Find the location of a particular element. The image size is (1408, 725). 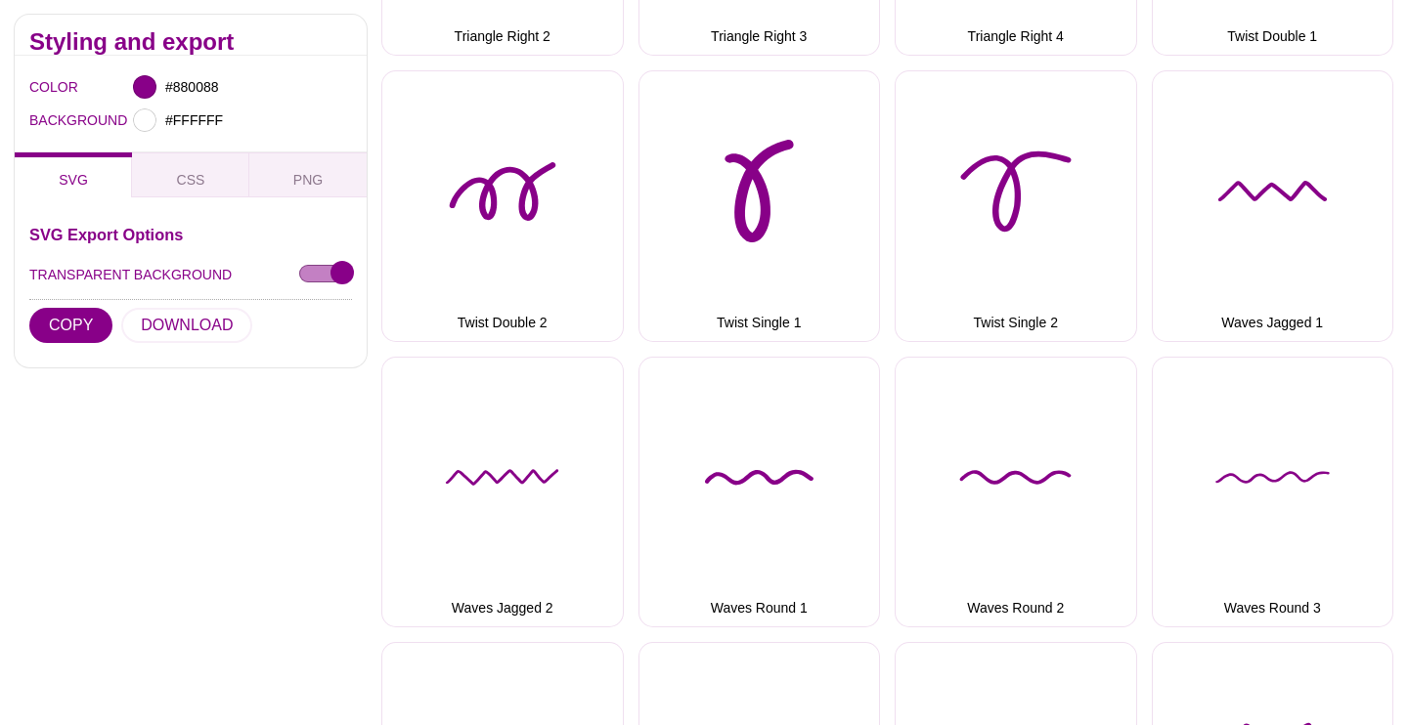

button: COPY is located at coordinates (70, 325).